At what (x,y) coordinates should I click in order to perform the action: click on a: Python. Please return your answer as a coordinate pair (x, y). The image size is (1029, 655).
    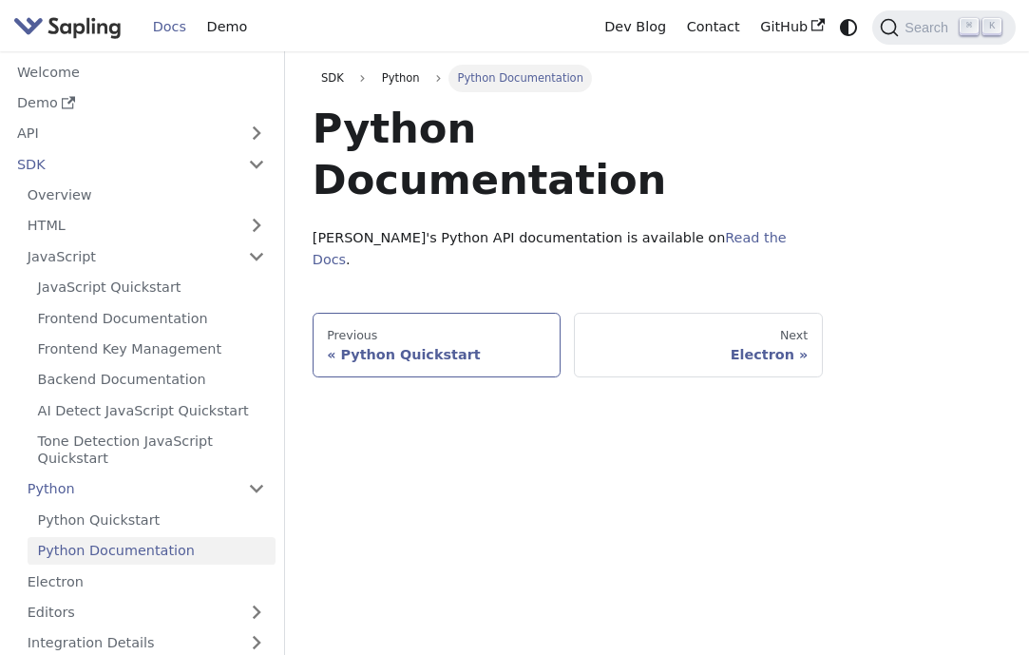
    Looking at the image, I should click on (146, 488).